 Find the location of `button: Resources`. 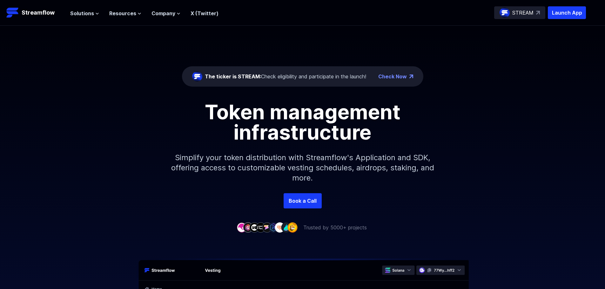

button: Resources is located at coordinates (125, 13).